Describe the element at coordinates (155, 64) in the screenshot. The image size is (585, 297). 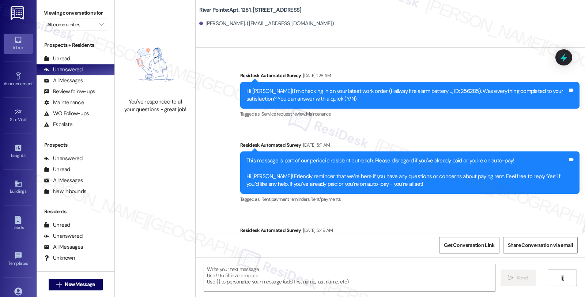
I see `img: empty-state` at that location.